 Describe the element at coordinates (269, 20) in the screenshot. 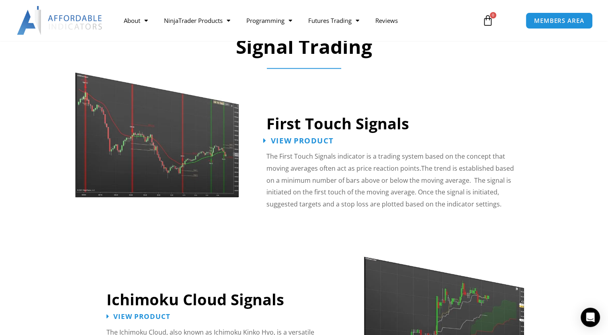

I see `a: Programming` at that location.